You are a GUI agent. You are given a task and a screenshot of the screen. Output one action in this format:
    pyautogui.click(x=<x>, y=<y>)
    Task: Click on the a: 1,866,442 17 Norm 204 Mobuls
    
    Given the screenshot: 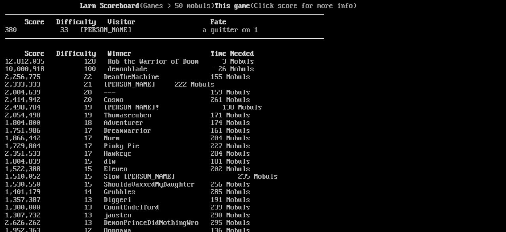 What is the action you would take?
    pyautogui.click(x=128, y=138)
    